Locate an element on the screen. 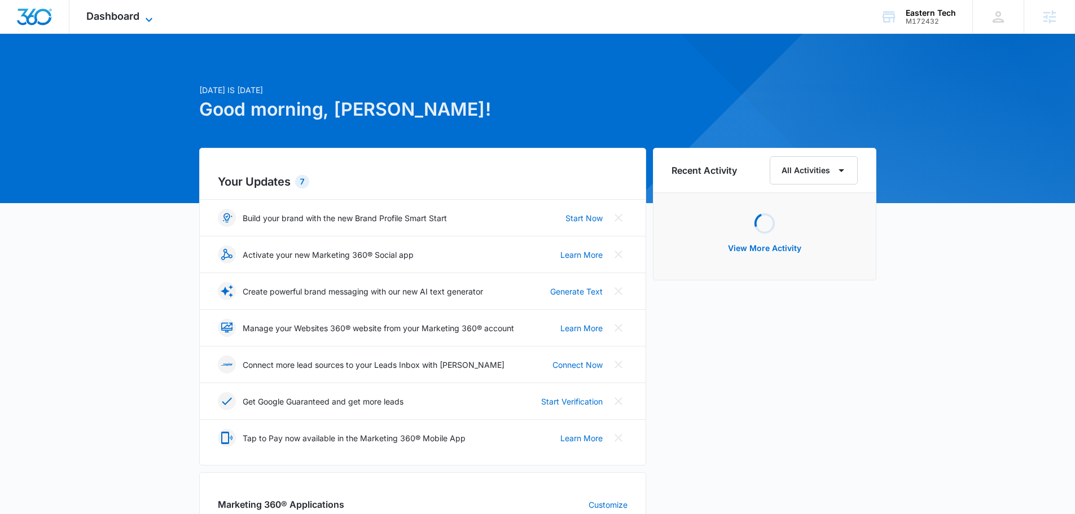 This screenshot has width=1075, height=514. p: Tap to Pay now available in the Marketing 360® Mobile App is located at coordinates (354, 438).